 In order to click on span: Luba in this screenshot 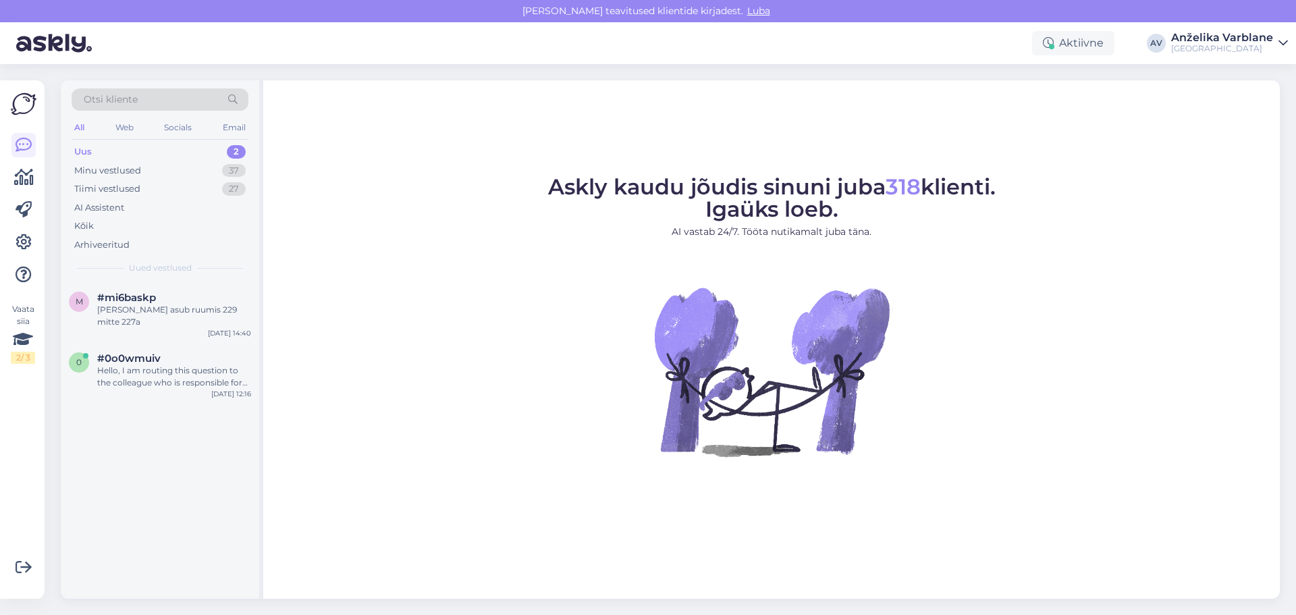, I will do `click(758, 11)`.